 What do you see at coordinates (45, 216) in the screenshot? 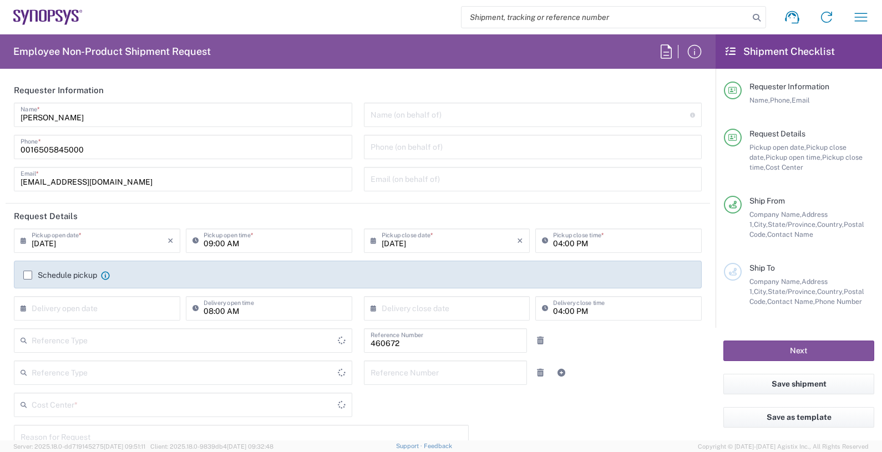
I see `h2: Request Details` at bounding box center [45, 216].